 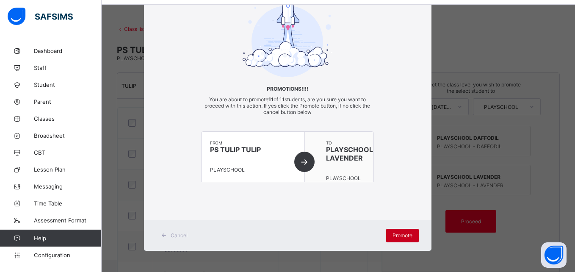 What do you see at coordinates (68, 220) in the screenshot?
I see `span: Assessment Format` at bounding box center [68, 220].